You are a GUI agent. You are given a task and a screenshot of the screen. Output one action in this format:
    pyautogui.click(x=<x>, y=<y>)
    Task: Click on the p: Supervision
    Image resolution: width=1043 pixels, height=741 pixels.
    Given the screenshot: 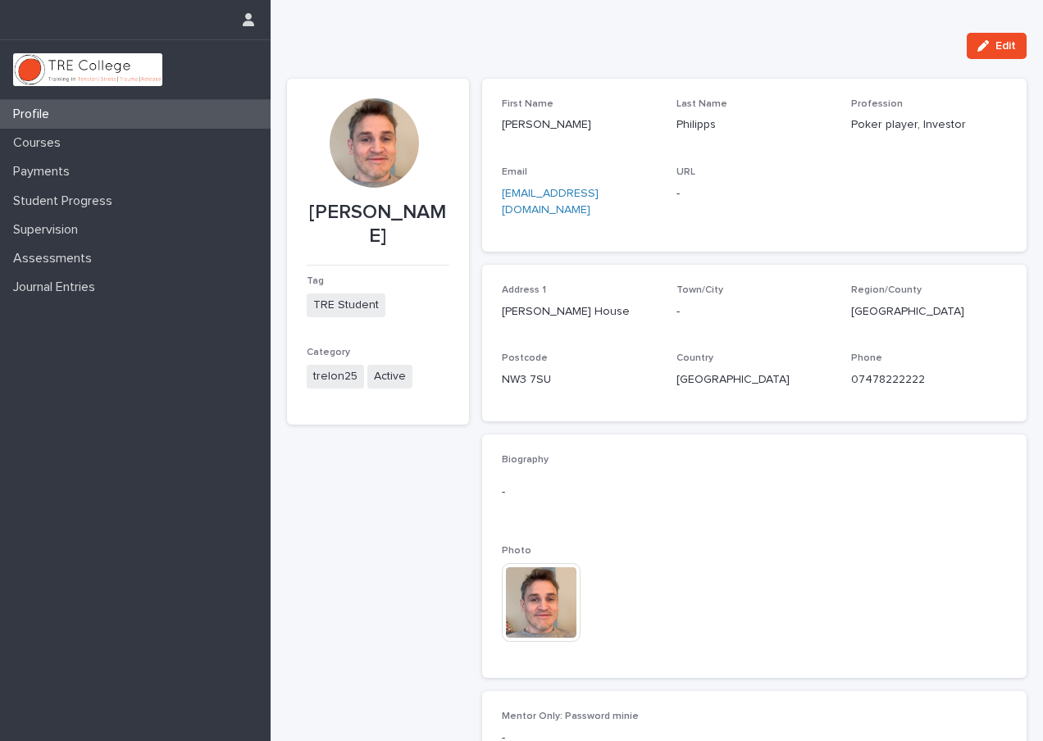 What is the action you would take?
    pyautogui.click(x=48, y=230)
    